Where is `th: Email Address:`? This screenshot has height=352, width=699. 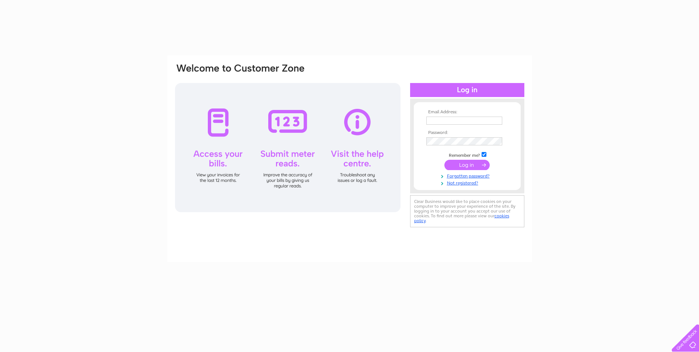
th: Email Address: is located at coordinates (467, 112).